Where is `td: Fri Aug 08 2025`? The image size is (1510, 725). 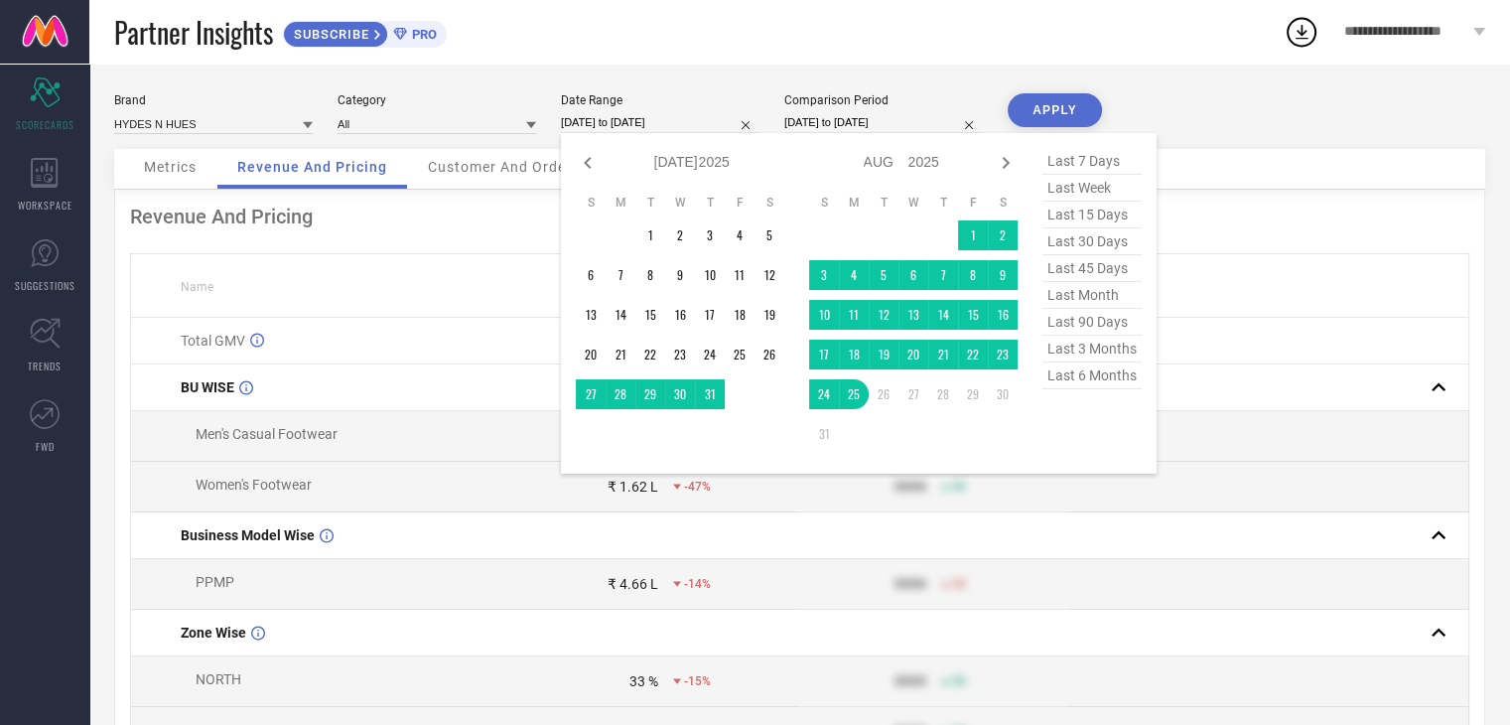 td: Fri Aug 08 2025 is located at coordinates (973, 275).